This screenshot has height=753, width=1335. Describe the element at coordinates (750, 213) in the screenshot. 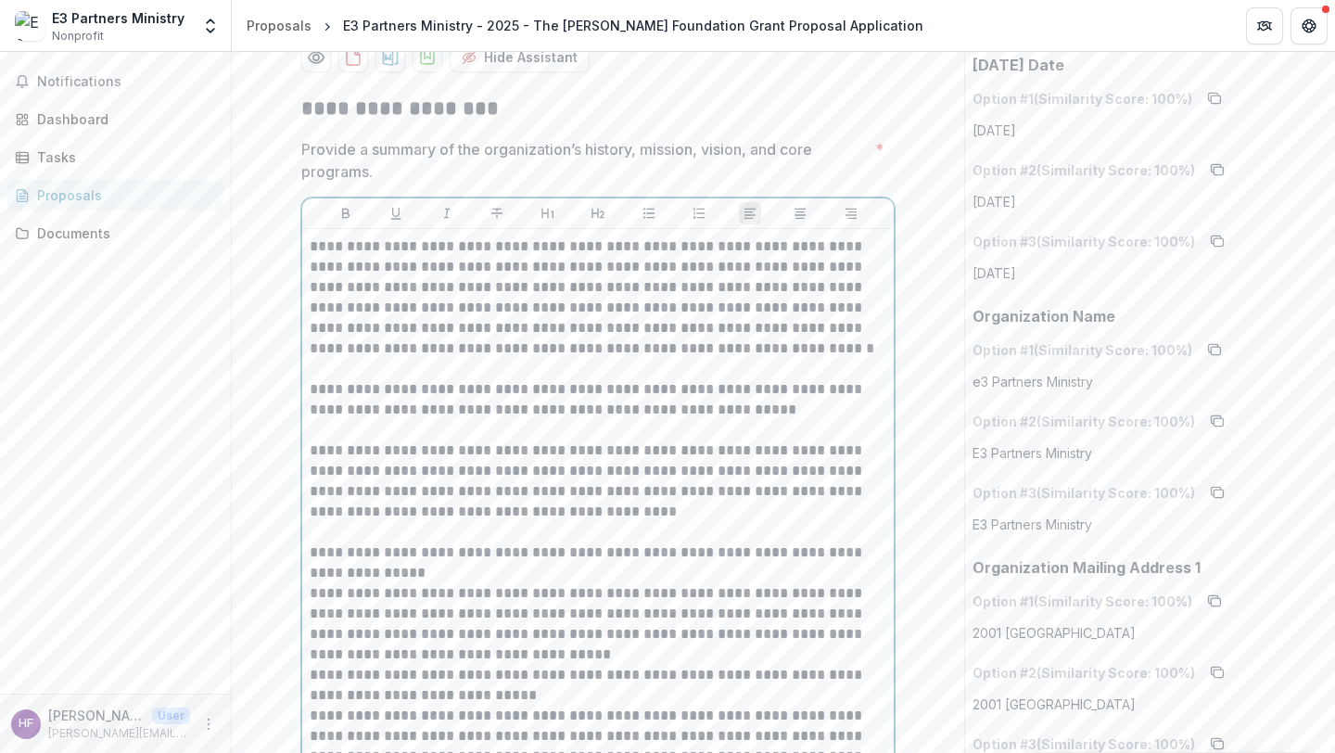

I see `button: Align Left` at that location.